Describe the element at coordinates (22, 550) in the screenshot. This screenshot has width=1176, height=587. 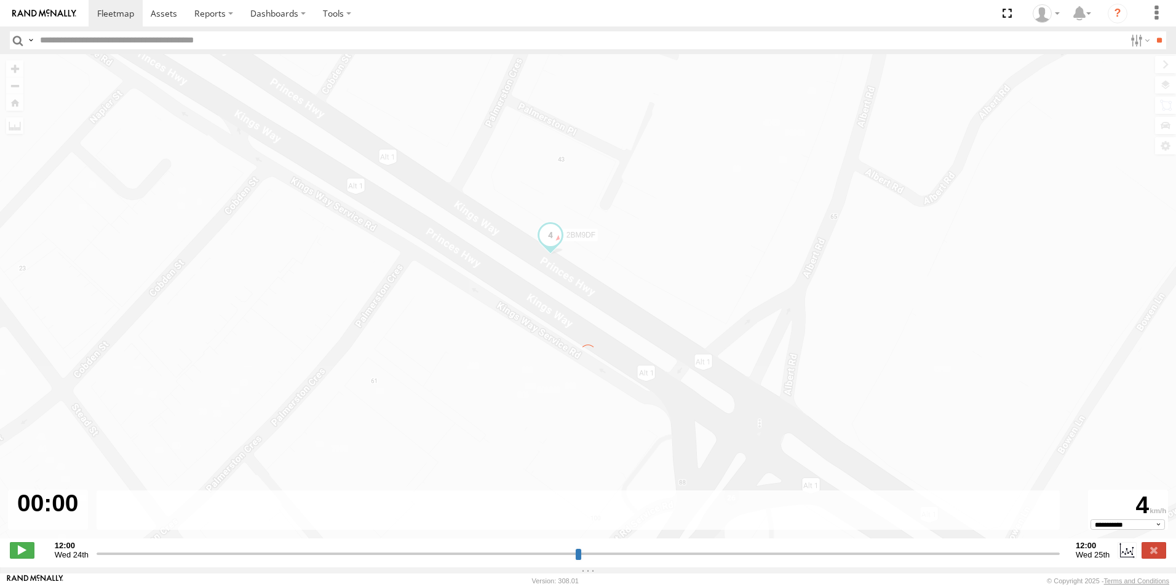
I see `label: Play/Stop` at that location.